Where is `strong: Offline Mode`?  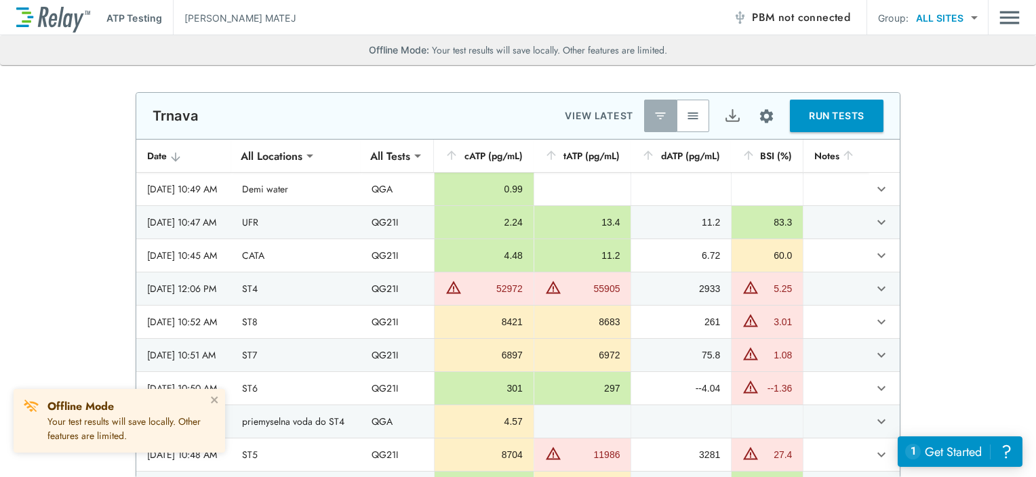
strong: Offline Mode is located at coordinates (81, 406).